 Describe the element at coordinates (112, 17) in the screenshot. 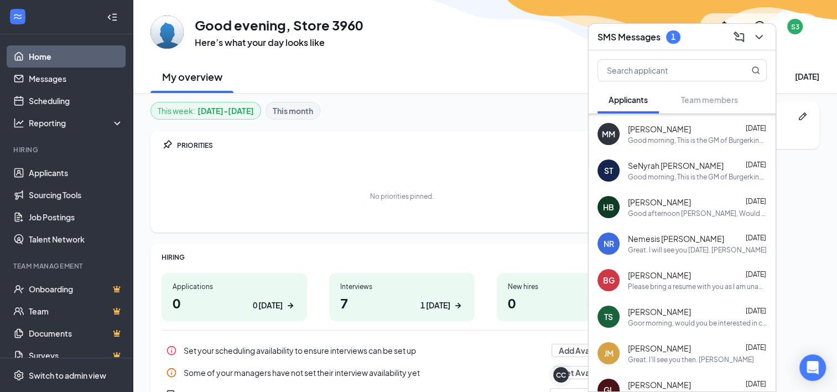

I see `svg: Collapse` at that location.